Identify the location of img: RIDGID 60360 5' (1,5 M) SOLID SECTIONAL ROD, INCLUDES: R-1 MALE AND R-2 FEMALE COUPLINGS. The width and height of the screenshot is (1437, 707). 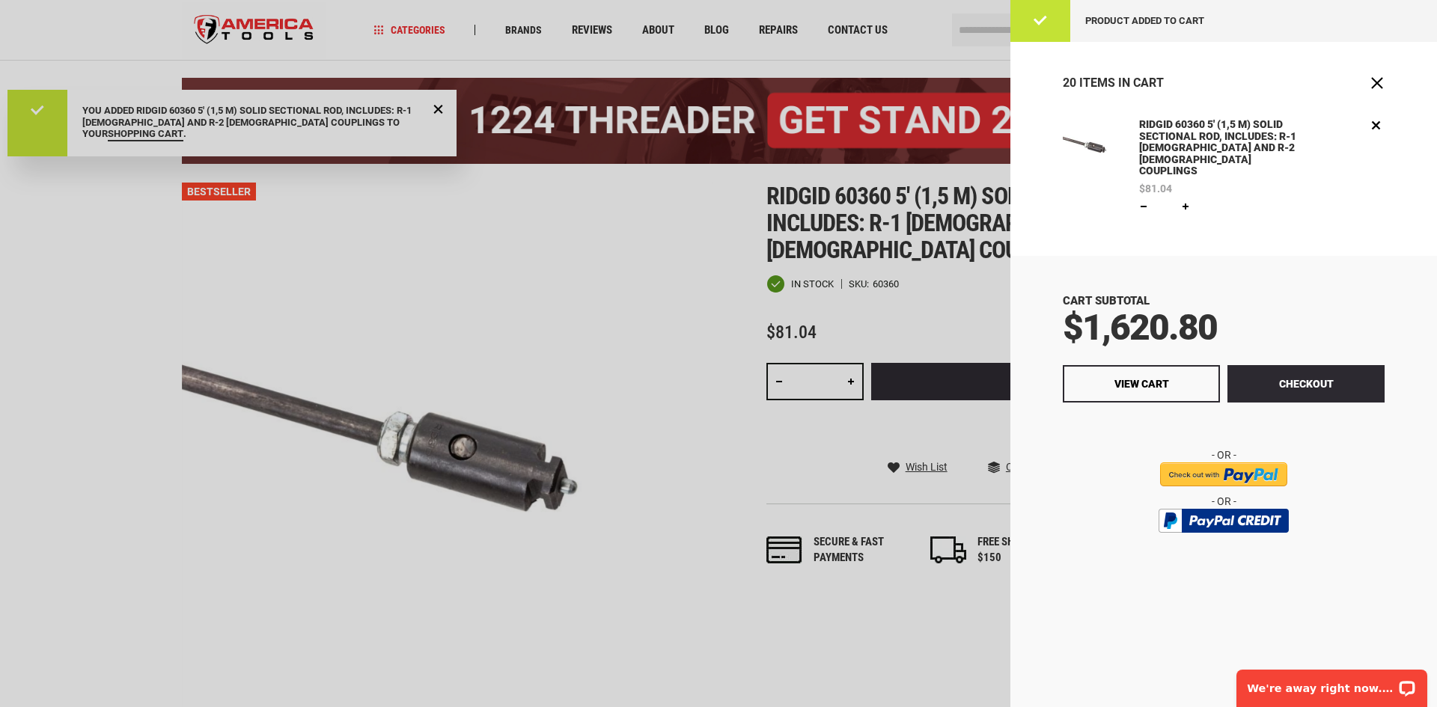
(1092, 146).